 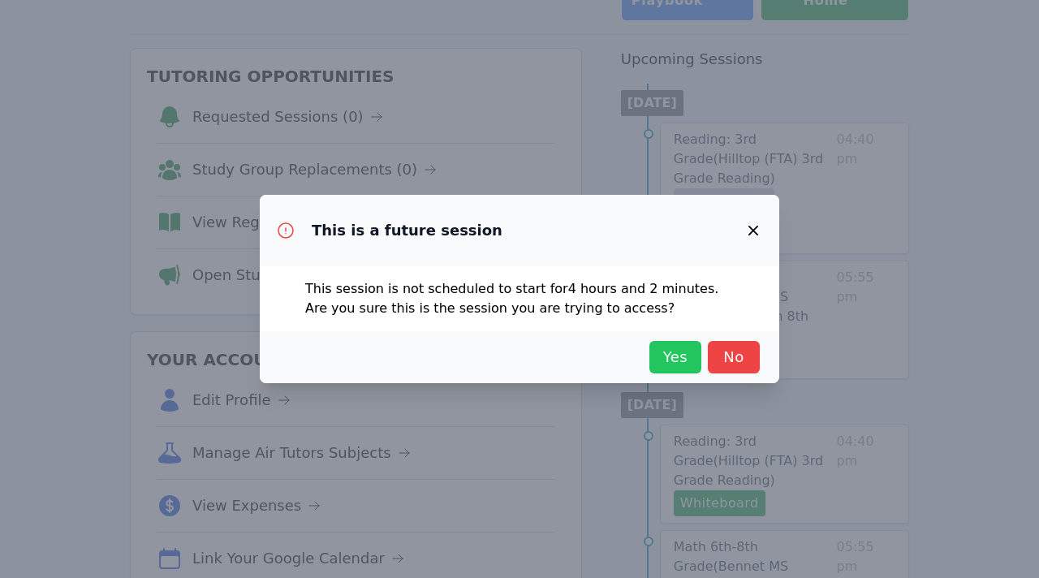 I want to click on span: No, so click(x=734, y=357).